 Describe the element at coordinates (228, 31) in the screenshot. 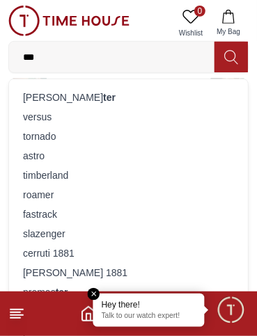

I see `span: My Bag` at that location.